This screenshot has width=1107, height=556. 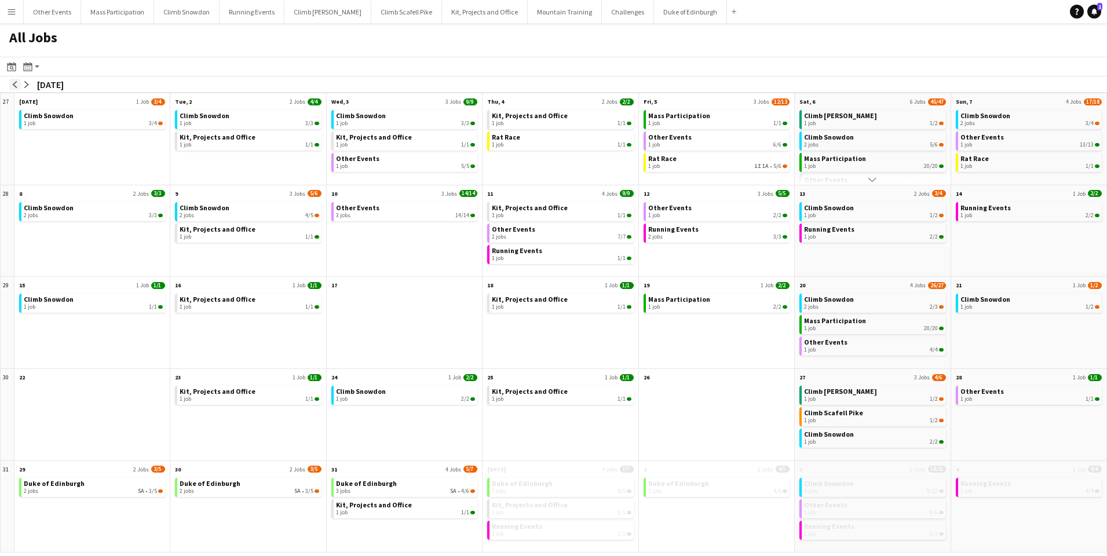 I want to click on a: Other Events3 jobs14/14, so click(x=405, y=210).